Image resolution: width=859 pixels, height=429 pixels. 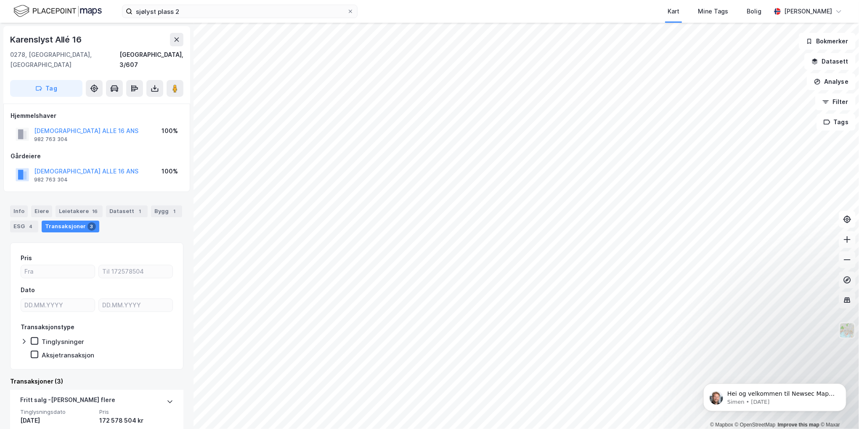 I want to click on div: Bolig, so click(x=754, y=11).